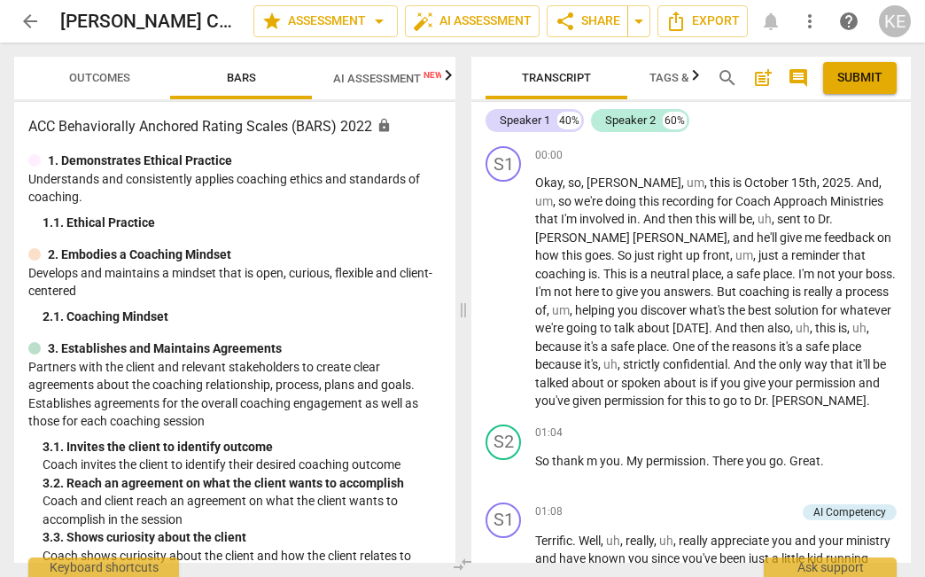 Image resolution: width=925 pixels, height=577 pixels. I want to click on span: goes, so click(598, 255).